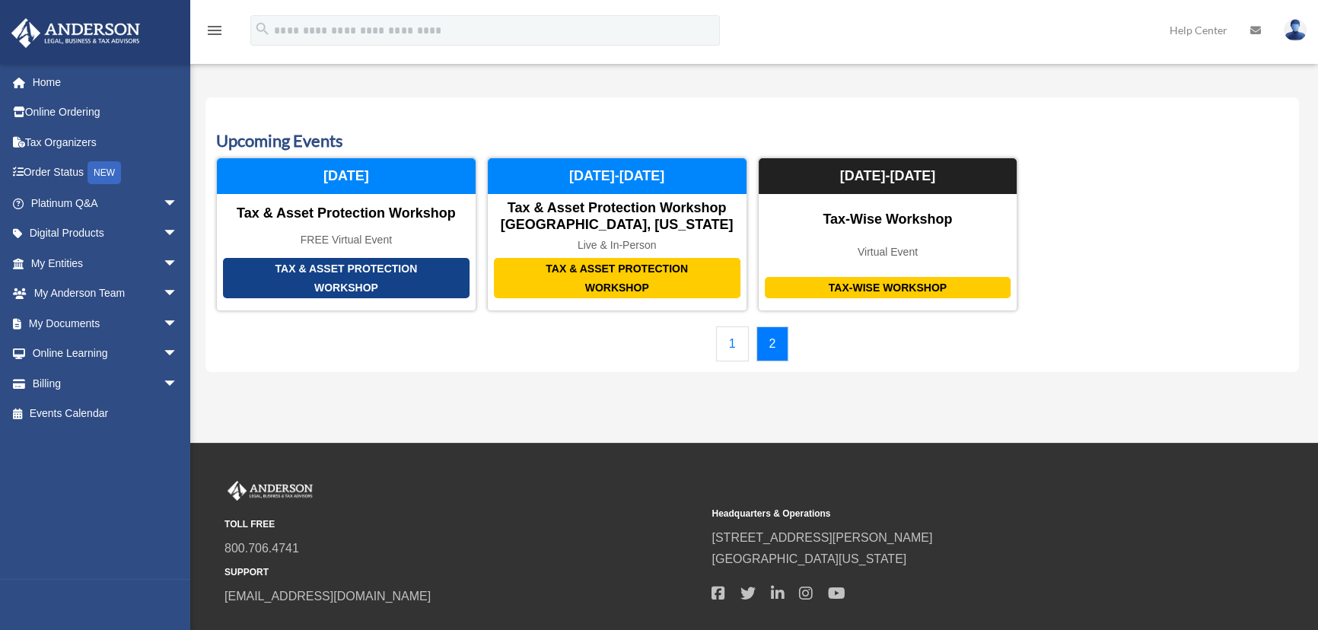  What do you see at coordinates (106, 383) in the screenshot?
I see `a: Billingarrow_drop_down` at bounding box center [106, 383].